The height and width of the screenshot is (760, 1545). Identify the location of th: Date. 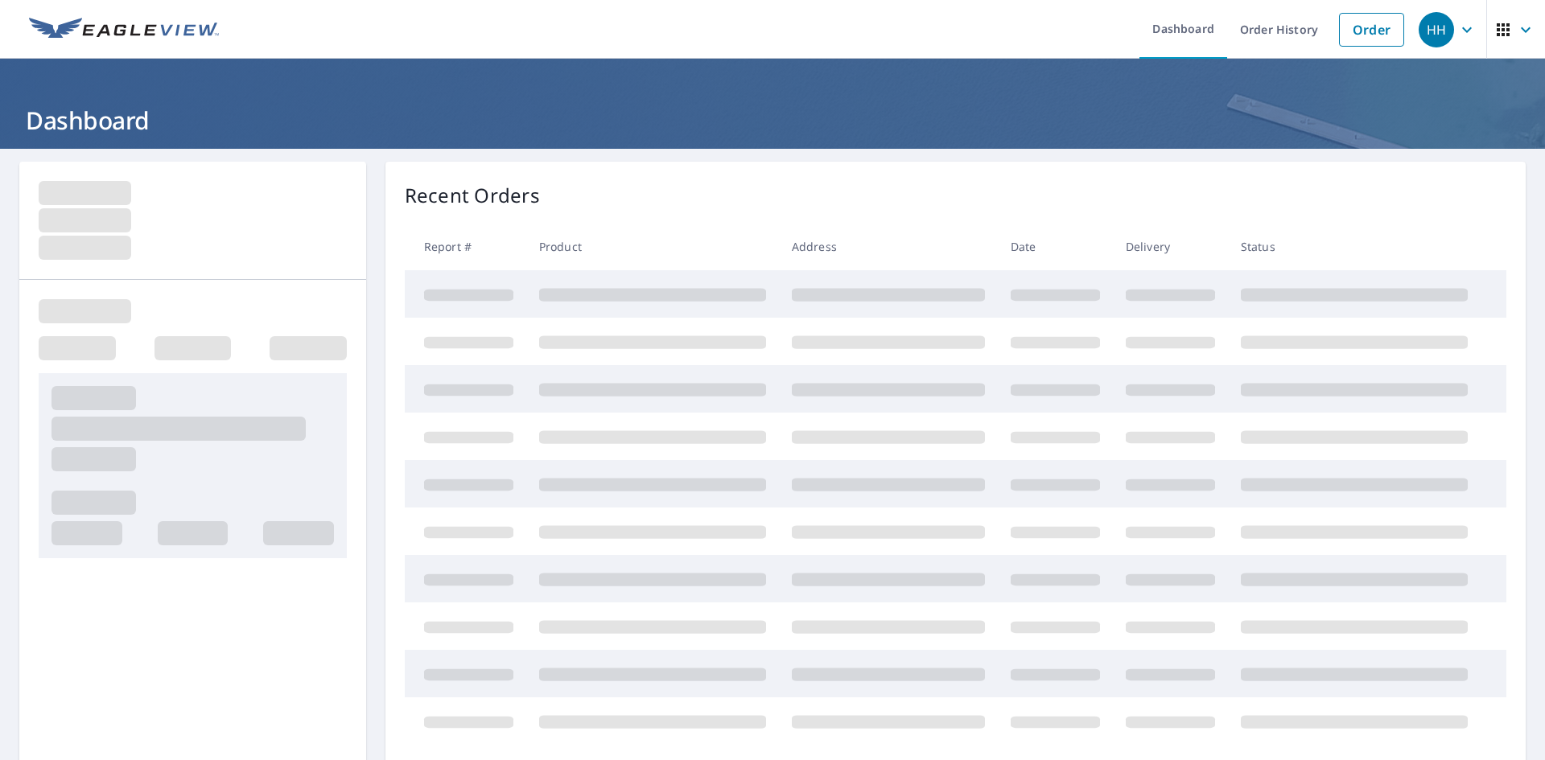
(1055, 246).